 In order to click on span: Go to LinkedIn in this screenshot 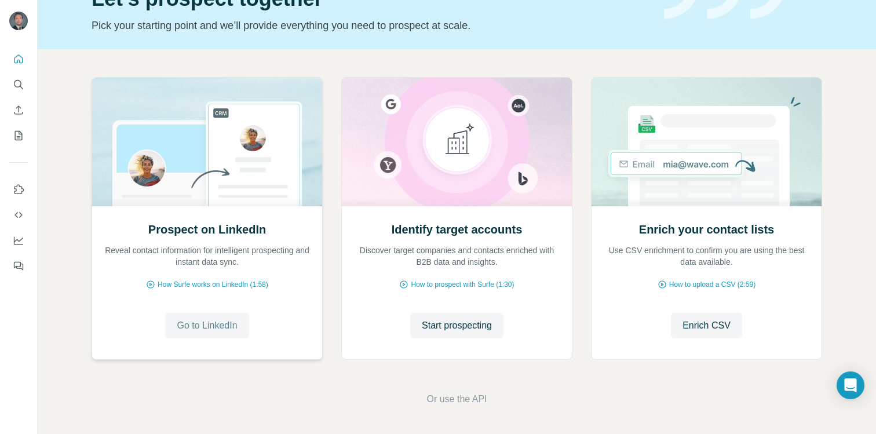, I will do `click(207, 325)`.